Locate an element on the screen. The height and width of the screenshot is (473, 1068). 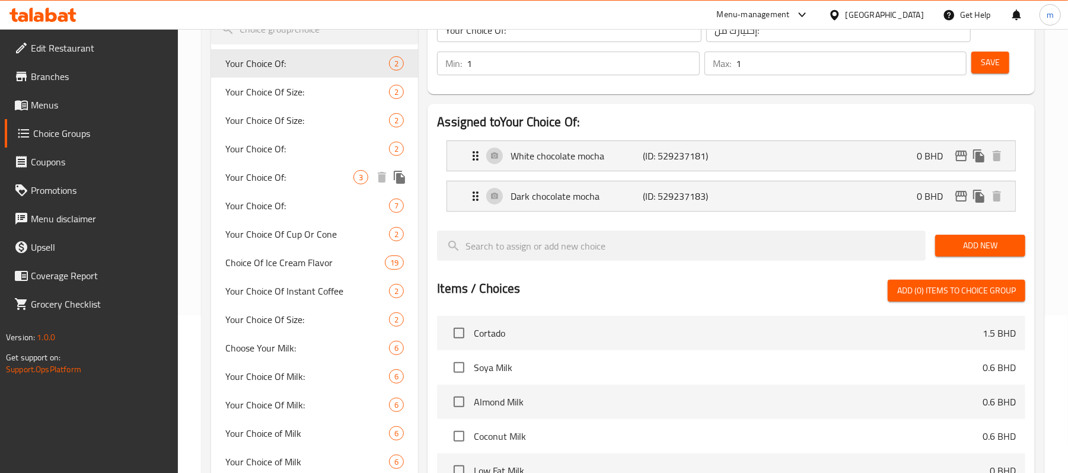
div: Choice Of Ice Cream Flavor19 is located at coordinates (314, 263).